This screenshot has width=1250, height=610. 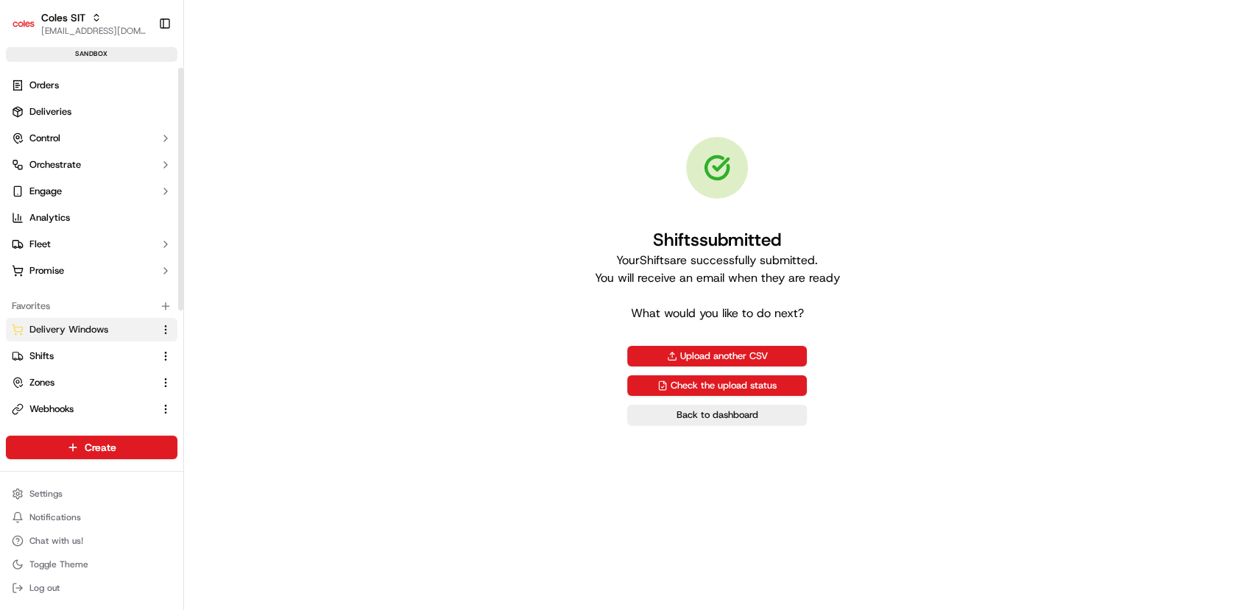 I want to click on span: Pylon, so click(x=162, y=255).